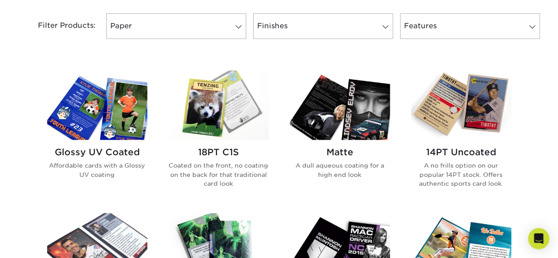 The height and width of the screenshot is (258, 558). Describe the element at coordinates (340, 170) in the screenshot. I see `p: A dull aqueous coating for a high end look` at that location.